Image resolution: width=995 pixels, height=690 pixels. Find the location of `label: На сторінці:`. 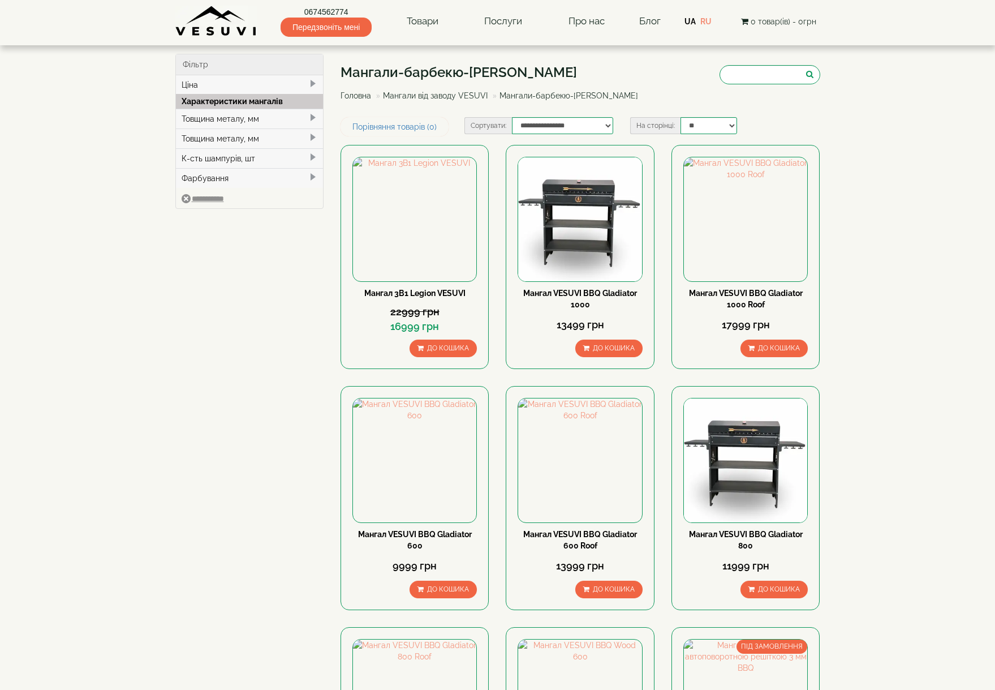

label: На сторінці: is located at coordinates (655, 126).